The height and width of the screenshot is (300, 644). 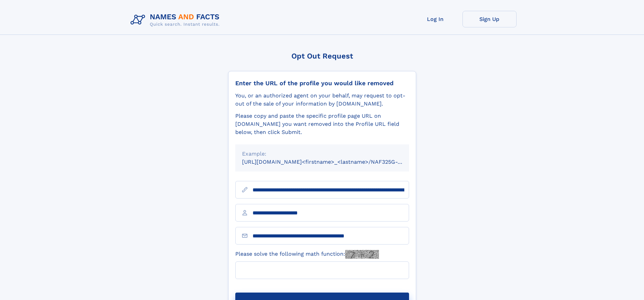 What do you see at coordinates (176, 20) in the screenshot?
I see `img: Logo Names and Facts` at bounding box center [176, 20].